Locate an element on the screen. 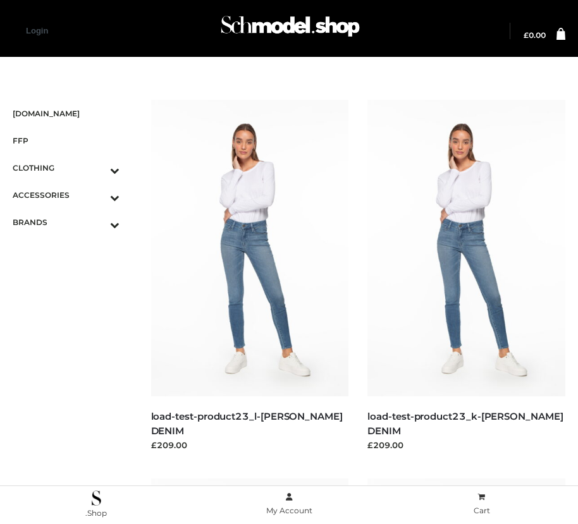 Image resolution: width=578 pixels, height=524 pixels. bdi: 0.00 is located at coordinates (534, 35).